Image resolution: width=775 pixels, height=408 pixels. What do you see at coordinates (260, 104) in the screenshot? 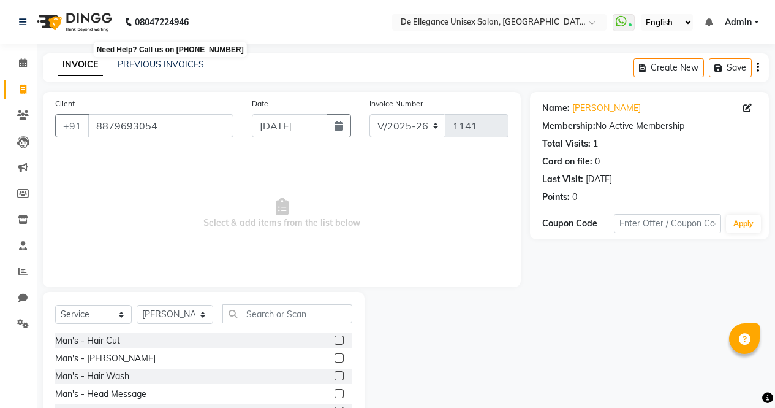
I see `label: Date` at bounding box center [260, 104].